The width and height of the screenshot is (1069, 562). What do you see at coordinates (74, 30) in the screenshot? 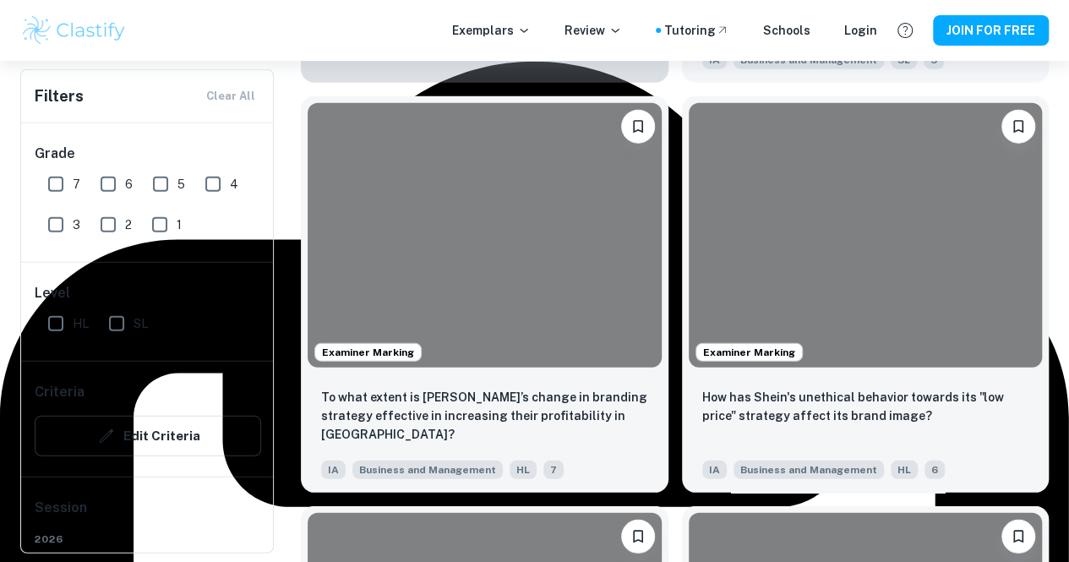
I see `a: Clastify logo` at bounding box center [74, 30].